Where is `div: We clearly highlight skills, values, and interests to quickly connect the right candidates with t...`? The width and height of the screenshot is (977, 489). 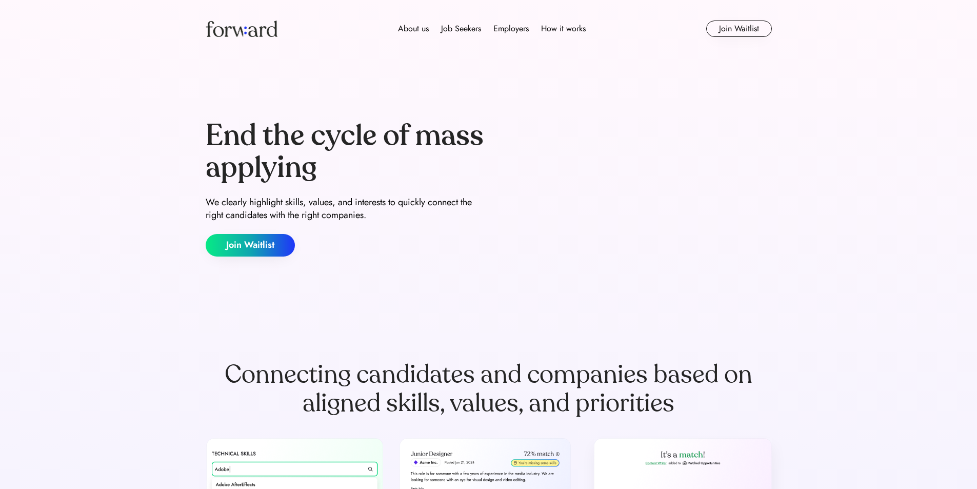 div: We clearly highlight skills, values, and interests to quickly connect the right candidates with t... is located at coordinates (345, 209).